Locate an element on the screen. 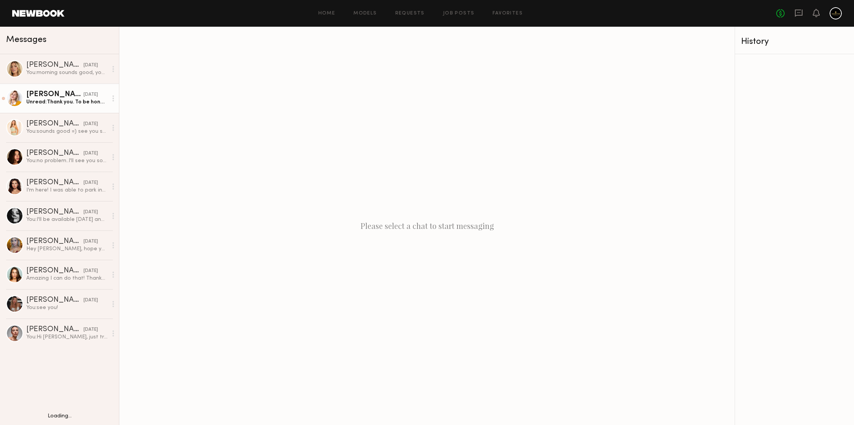 The image size is (854, 425). a: Requests is located at coordinates (410, 13).